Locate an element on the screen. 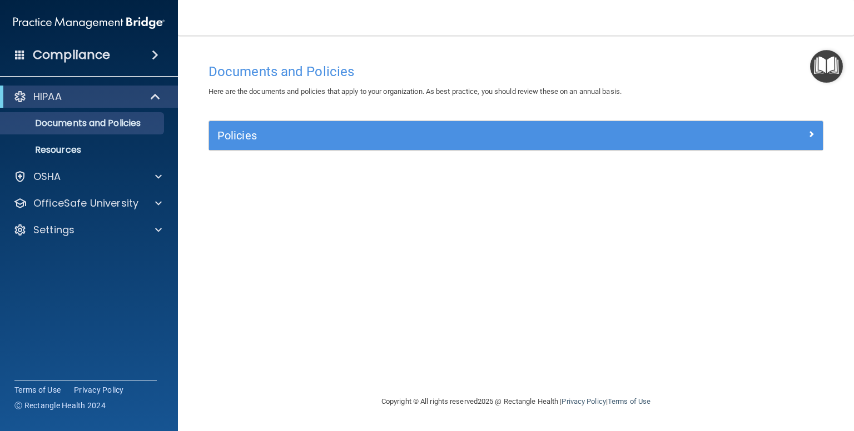  p: Resources is located at coordinates (83, 150).